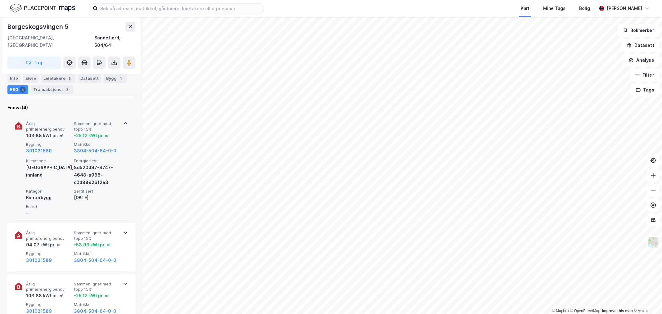  I want to click on span: Sertifisert, so click(97, 191).